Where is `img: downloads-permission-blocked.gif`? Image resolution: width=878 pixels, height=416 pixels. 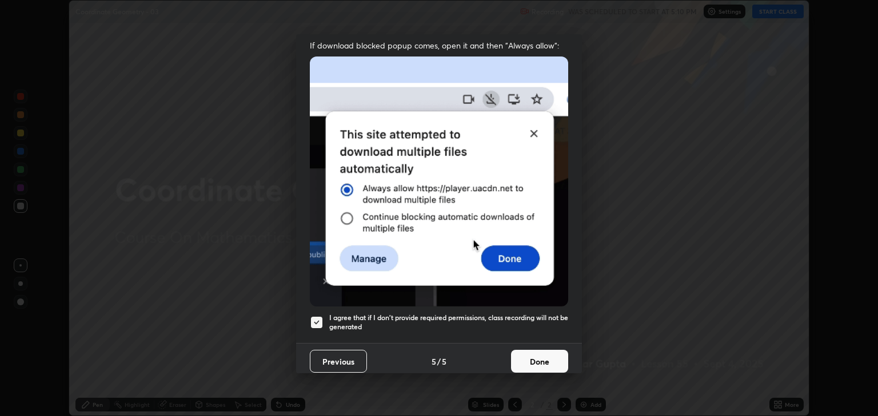 img: downloads-permission-blocked.gif is located at coordinates (439, 181).